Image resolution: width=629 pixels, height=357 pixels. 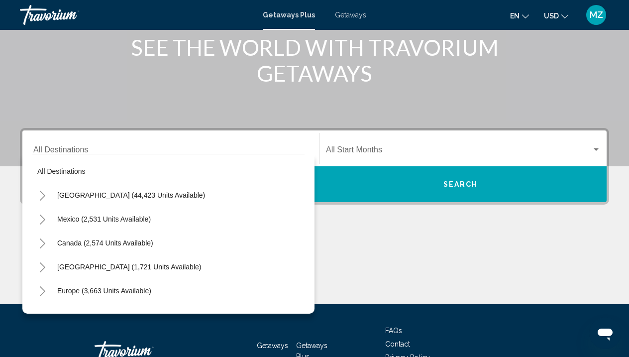 I want to click on div: Search widget, so click(x=314, y=166).